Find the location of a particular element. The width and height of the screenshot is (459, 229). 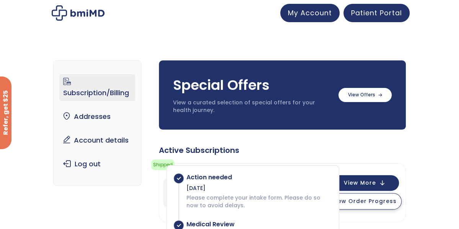

a: My Account is located at coordinates (310, 13).